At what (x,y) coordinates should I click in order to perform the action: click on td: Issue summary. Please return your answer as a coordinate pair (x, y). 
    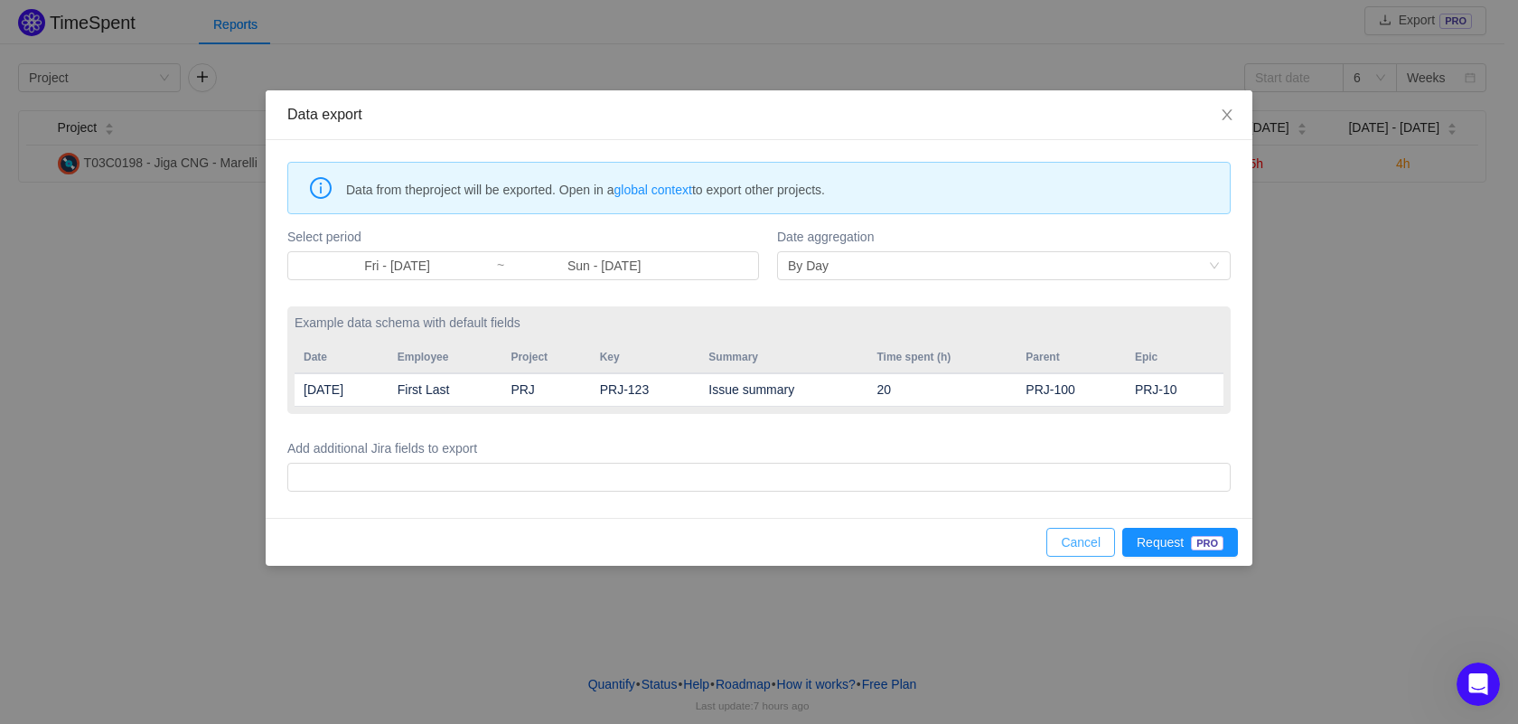
    Looking at the image, I should click on (784, 390).